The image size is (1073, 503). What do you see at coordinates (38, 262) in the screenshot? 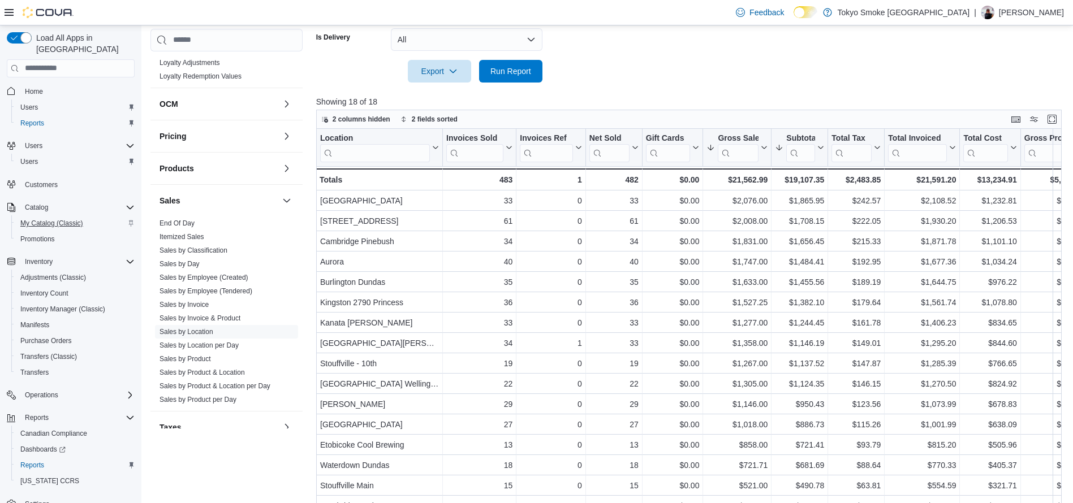
I see `span: Inventory` at bounding box center [38, 262].